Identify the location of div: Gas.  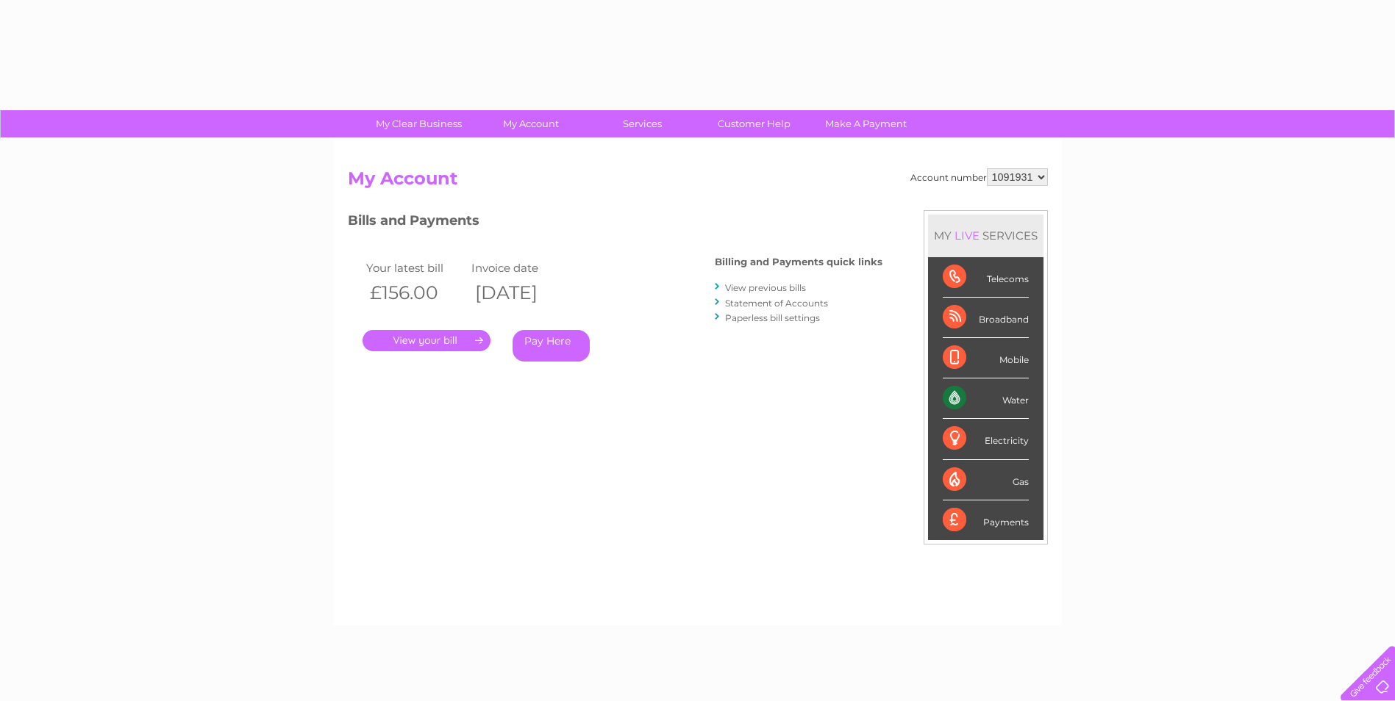
(985, 480).